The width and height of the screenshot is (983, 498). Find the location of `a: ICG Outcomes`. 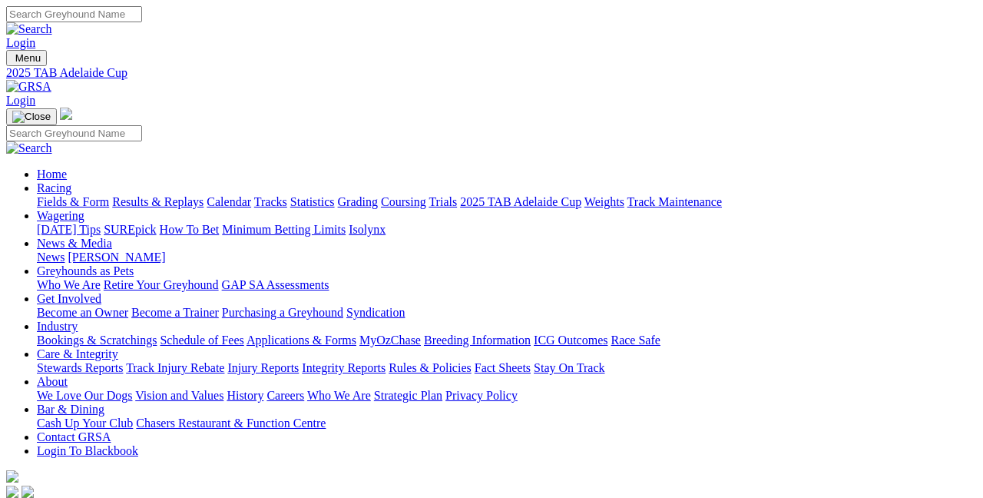

a: ICG Outcomes is located at coordinates (571, 339).